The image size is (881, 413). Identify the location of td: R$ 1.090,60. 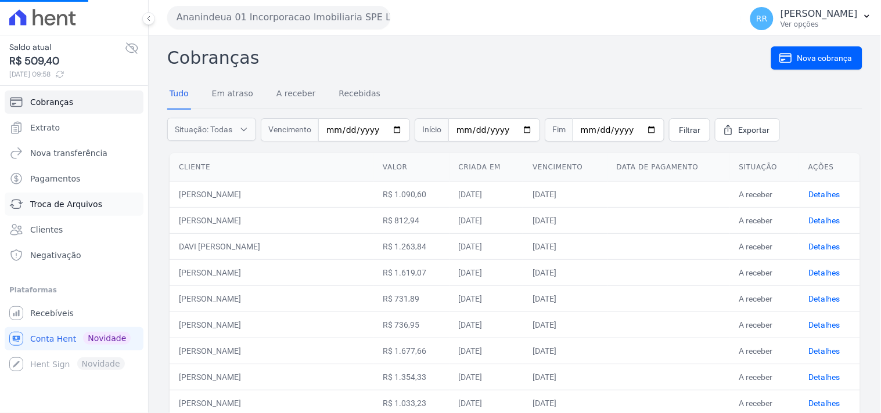
(411, 194).